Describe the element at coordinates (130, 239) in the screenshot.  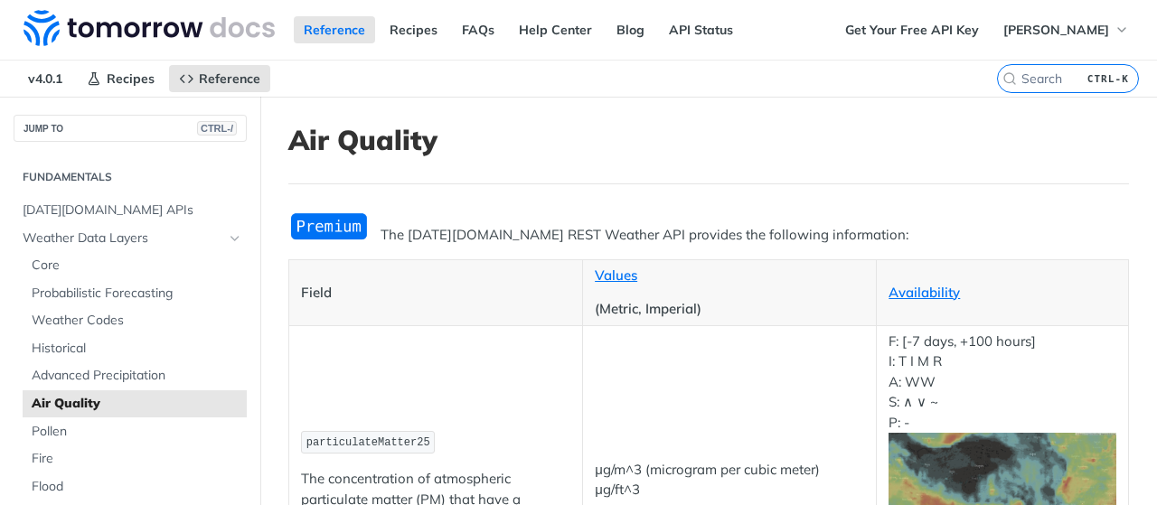
I see `a: Weather Data LayersHide subpages for Weather Data Layers` at that location.